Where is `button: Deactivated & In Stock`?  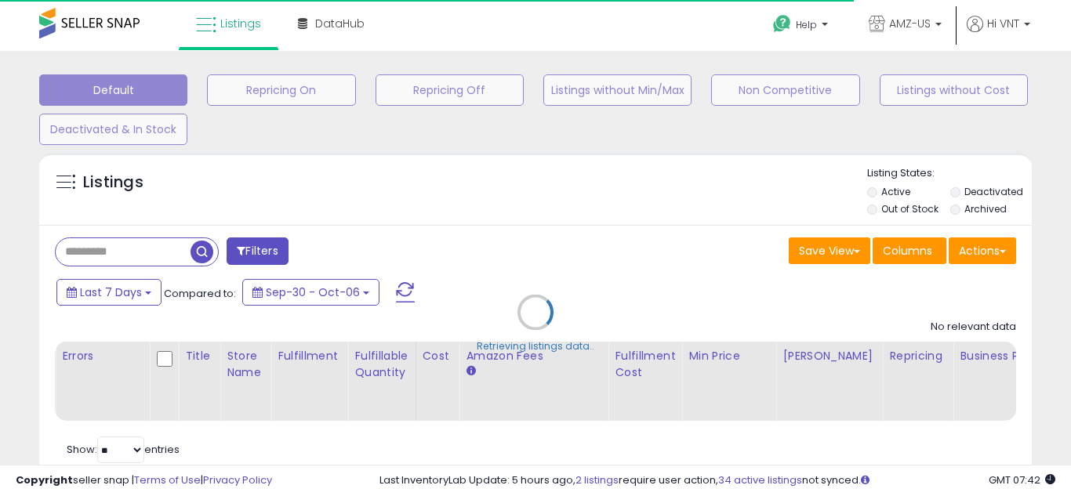 button: Deactivated & In Stock is located at coordinates (113, 129).